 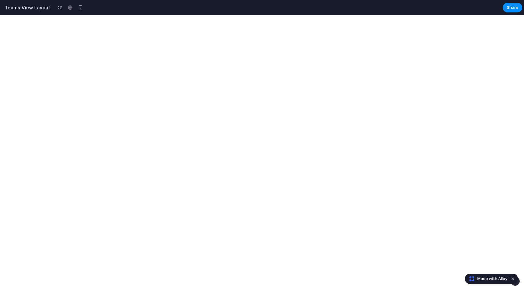 What do you see at coordinates (512, 8) in the screenshot?
I see `span: Share` at bounding box center [512, 8].